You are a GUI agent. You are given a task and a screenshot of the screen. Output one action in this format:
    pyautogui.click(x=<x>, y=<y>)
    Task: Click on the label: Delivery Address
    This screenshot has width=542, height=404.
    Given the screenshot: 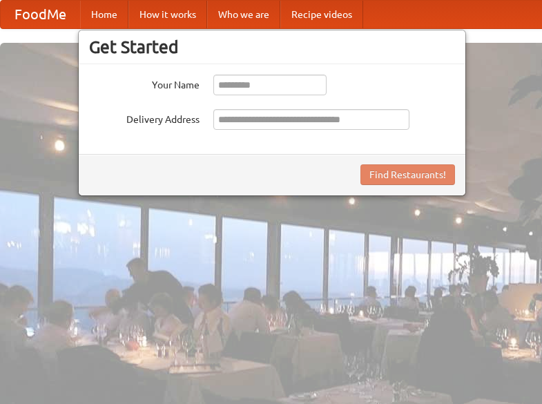 What is the action you would take?
    pyautogui.click(x=144, y=117)
    